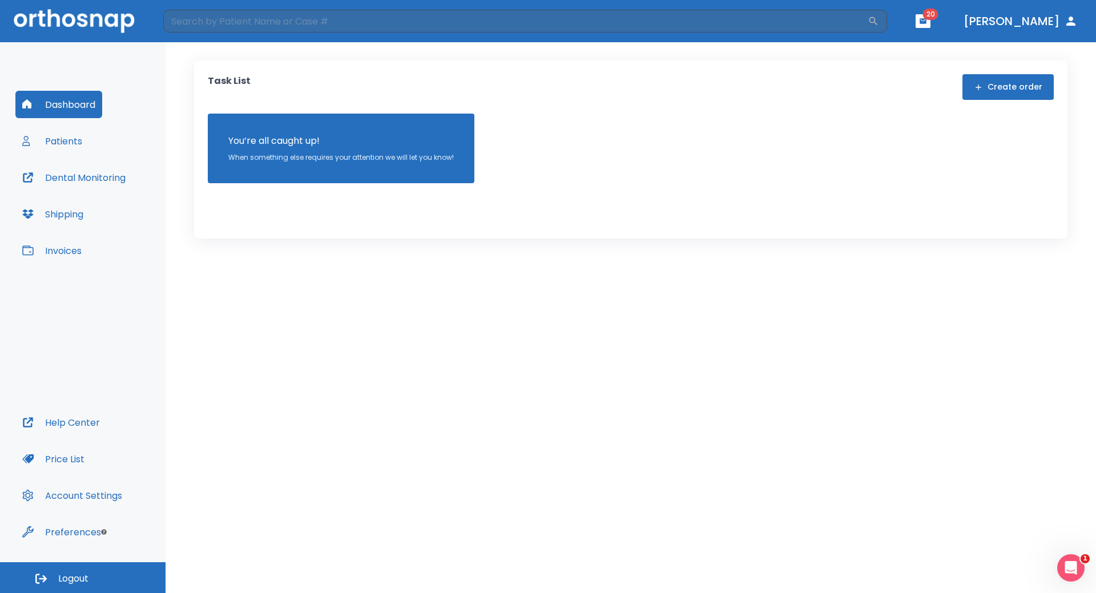 This screenshot has height=593, width=1096. What do you see at coordinates (1008, 87) in the screenshot?
I see `button: Create order` at bounding box center [1008, 87].